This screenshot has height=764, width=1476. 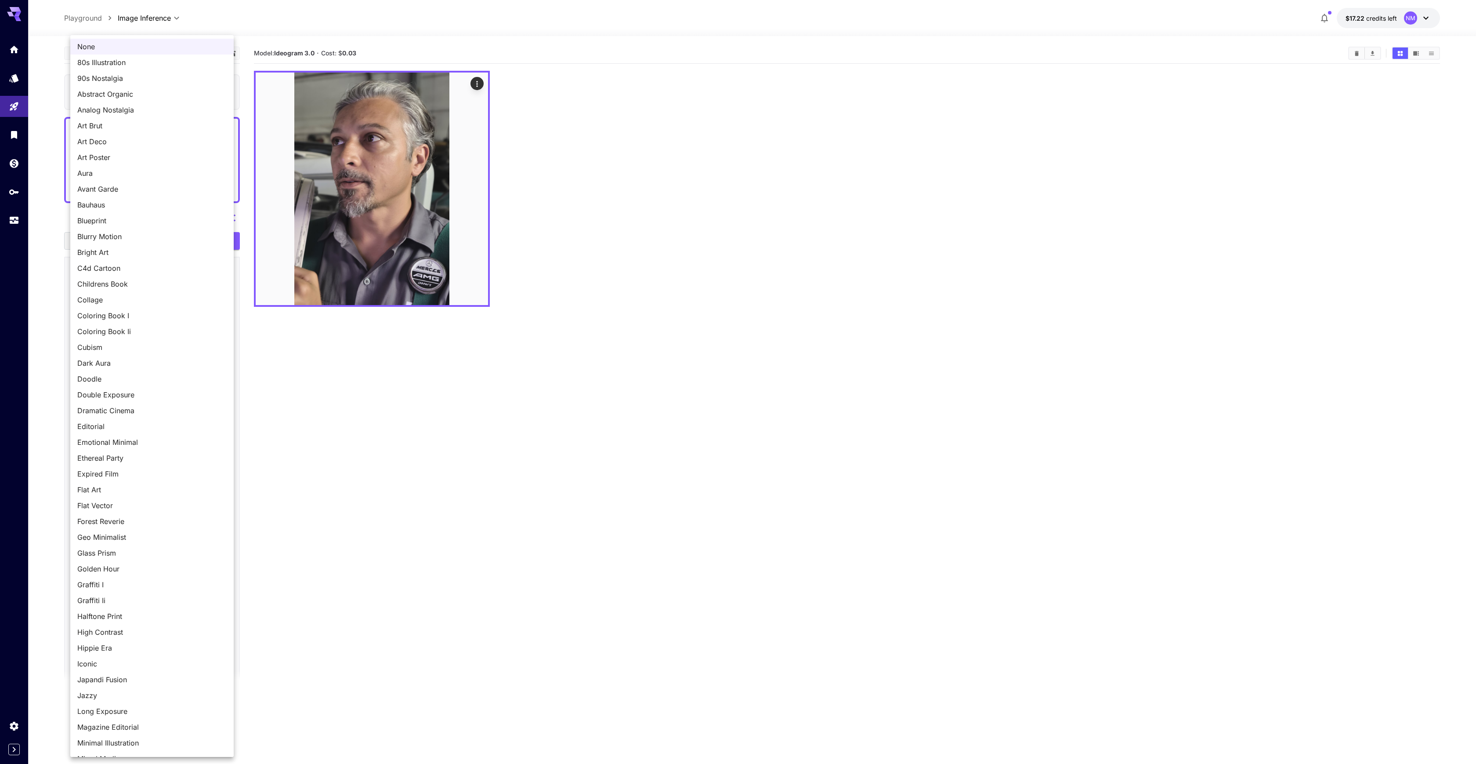 What do you see at coordinates (152, 442) in the screenshot?
I see `span: Emotional Minimal` at bounding box center [152, 442].